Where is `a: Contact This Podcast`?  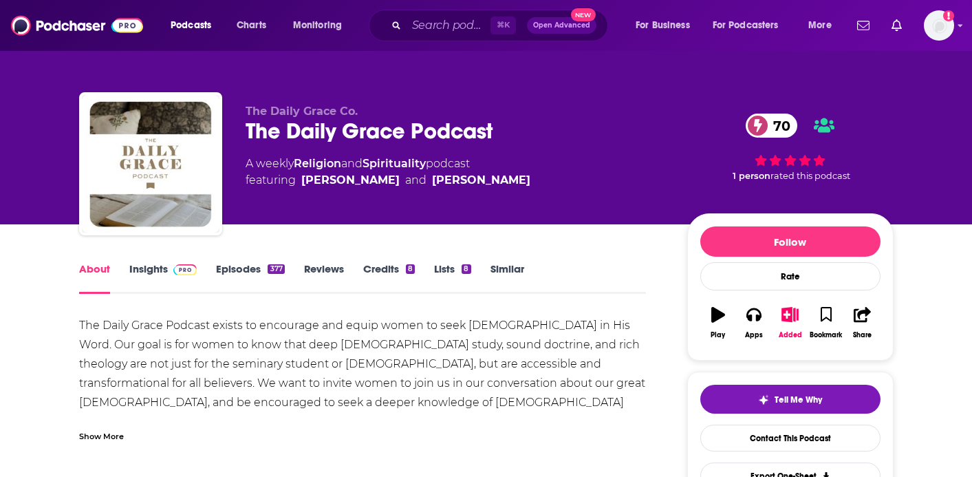
a: Contact This Podcast is located at coordinates (790, 438).